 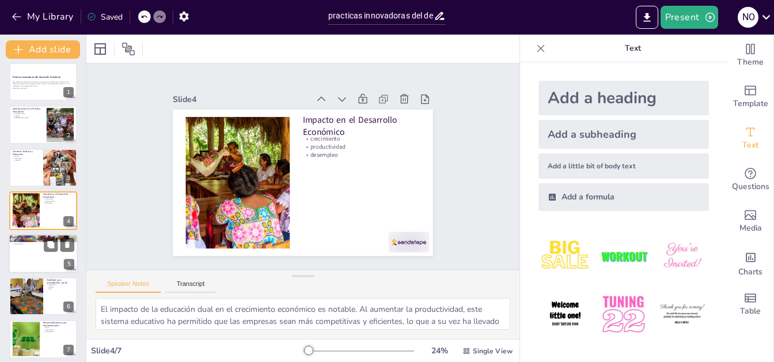 I want to click on p: Análisis de Mérito, so click(x=43, y=237).